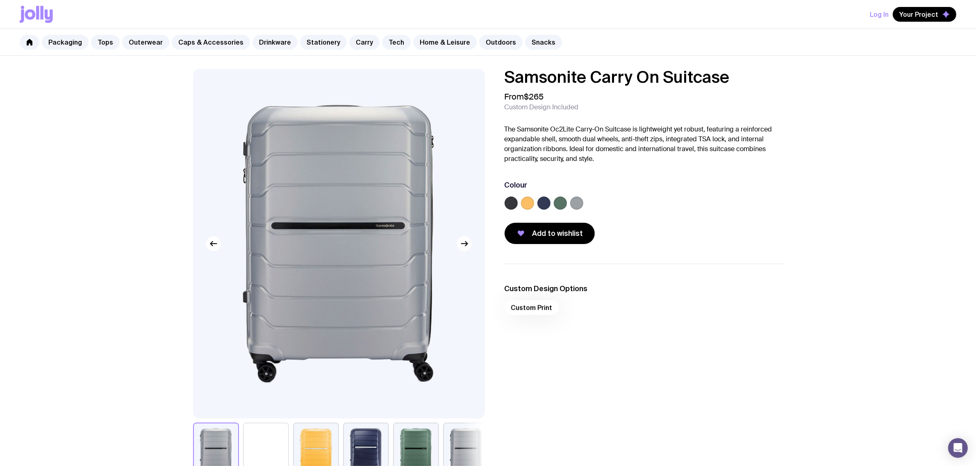 The height and width of the screenshot is (466, 976). Describe the element at coordinates (275, 42) in the screenshot. I see `a: Drinkware` at that location.